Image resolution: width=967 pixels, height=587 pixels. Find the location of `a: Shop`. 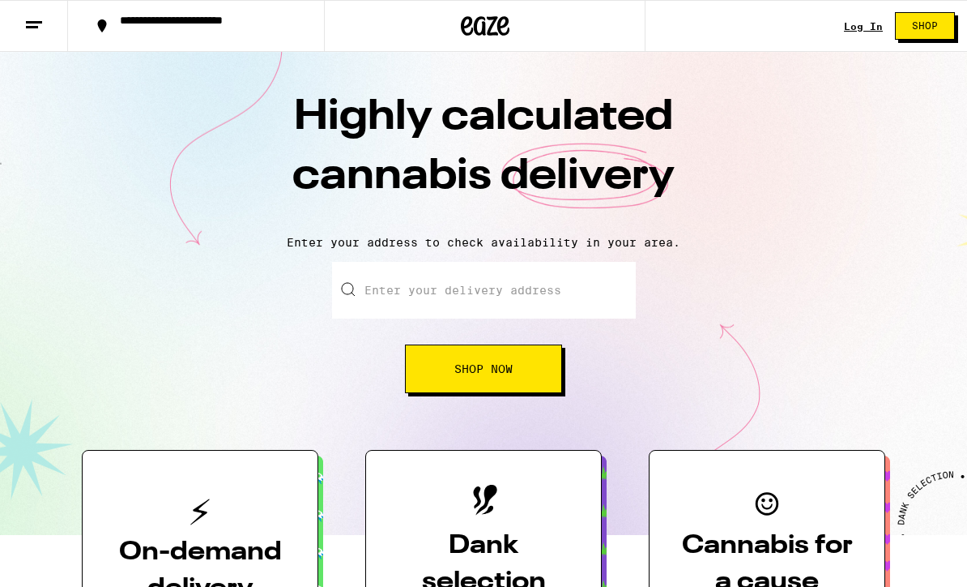

a: Shop is located at coordinates (925, 26).